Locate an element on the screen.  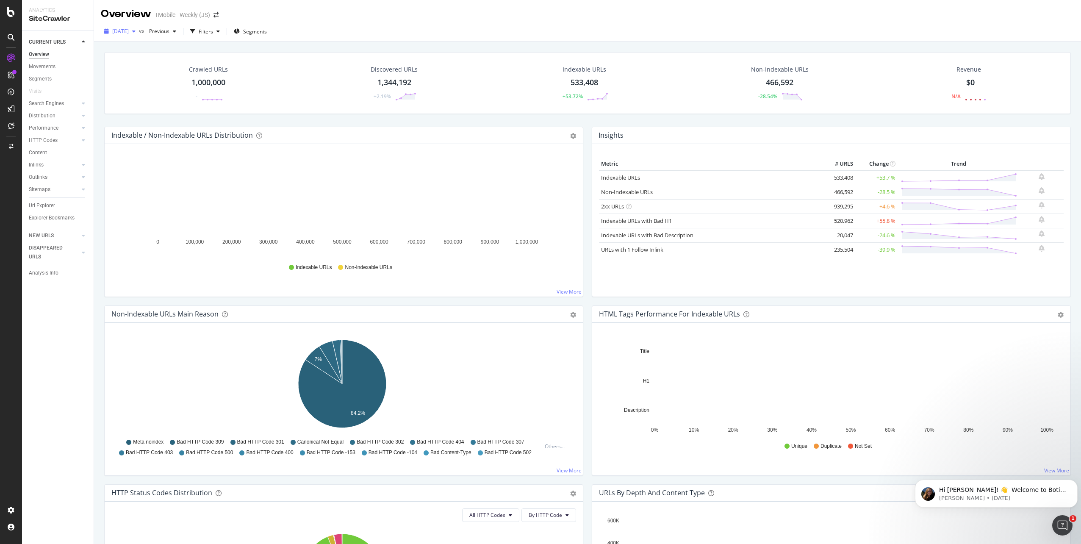
div: 533,408 is located at coordinates (584, 83).